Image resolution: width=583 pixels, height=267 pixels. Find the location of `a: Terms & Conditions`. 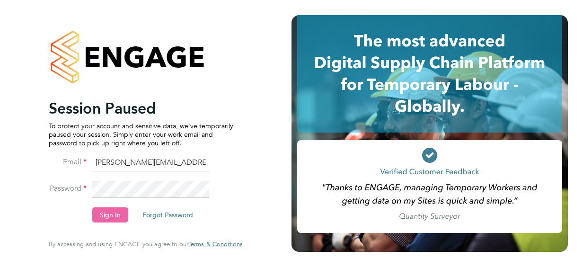

a: Terms & Conditions is located at coordinates (215, 244).